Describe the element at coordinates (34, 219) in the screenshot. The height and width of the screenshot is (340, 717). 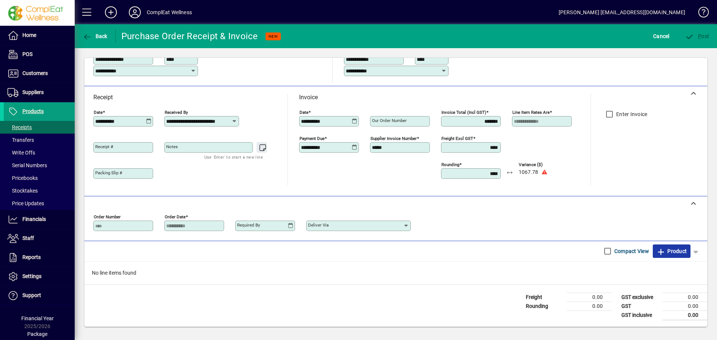
I see `span: Financials` at that location.